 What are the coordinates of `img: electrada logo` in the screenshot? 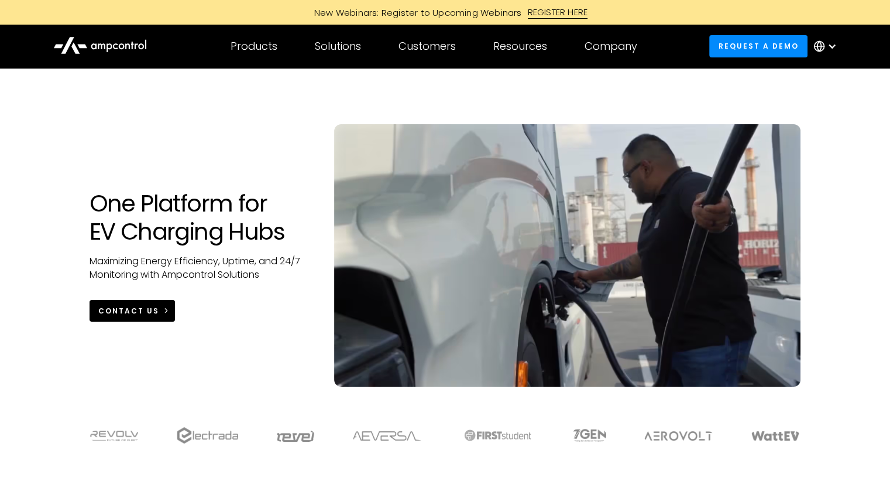 It's located at (207, 435).